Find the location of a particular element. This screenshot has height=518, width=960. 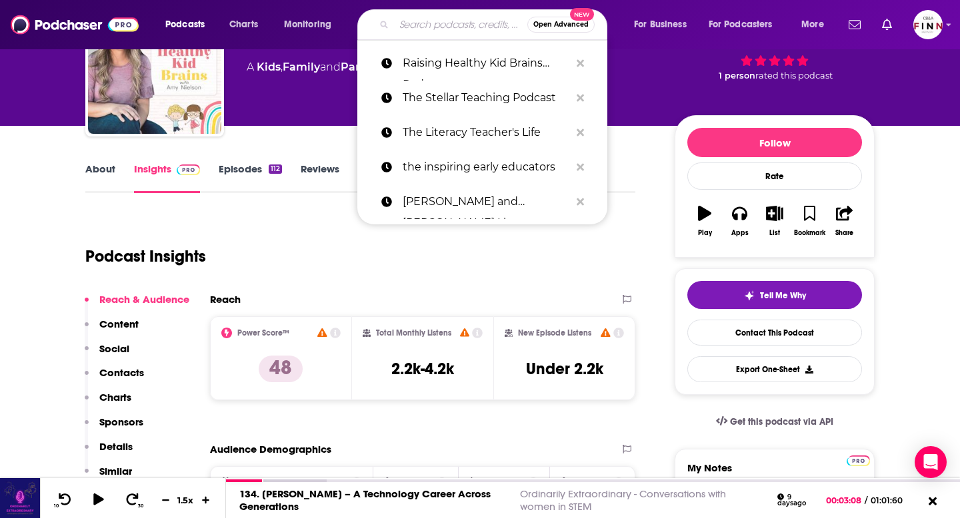

p: Similar is located at coordinates (115, 471).